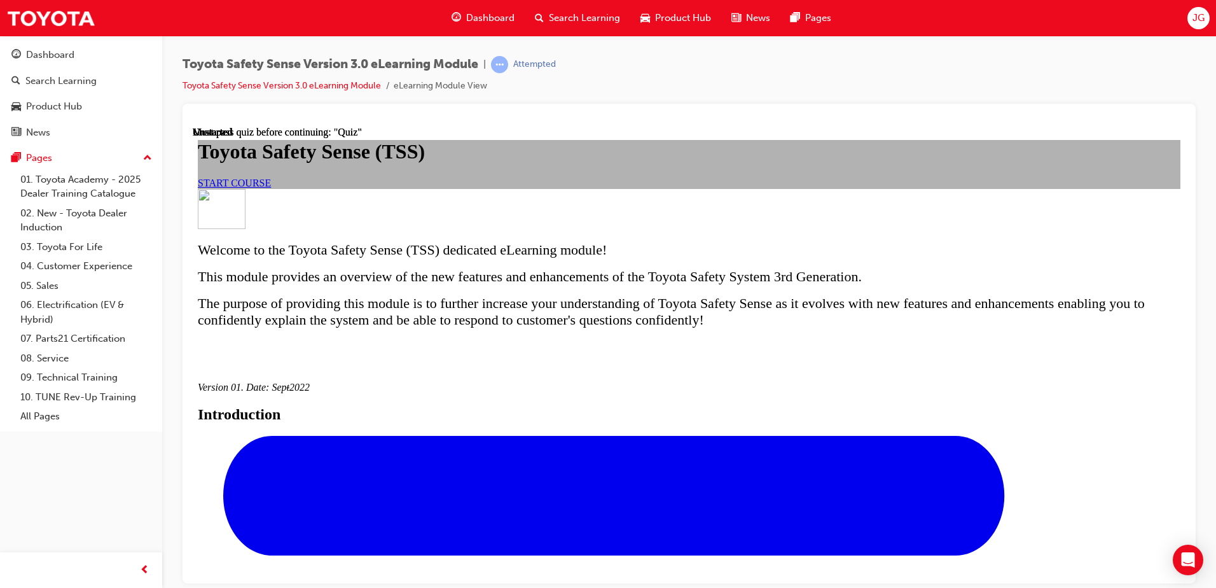  What do you see at coordinates (54, 106) in the screenshot?
I see `div: Product Hub` at bounding box center [54, 106].